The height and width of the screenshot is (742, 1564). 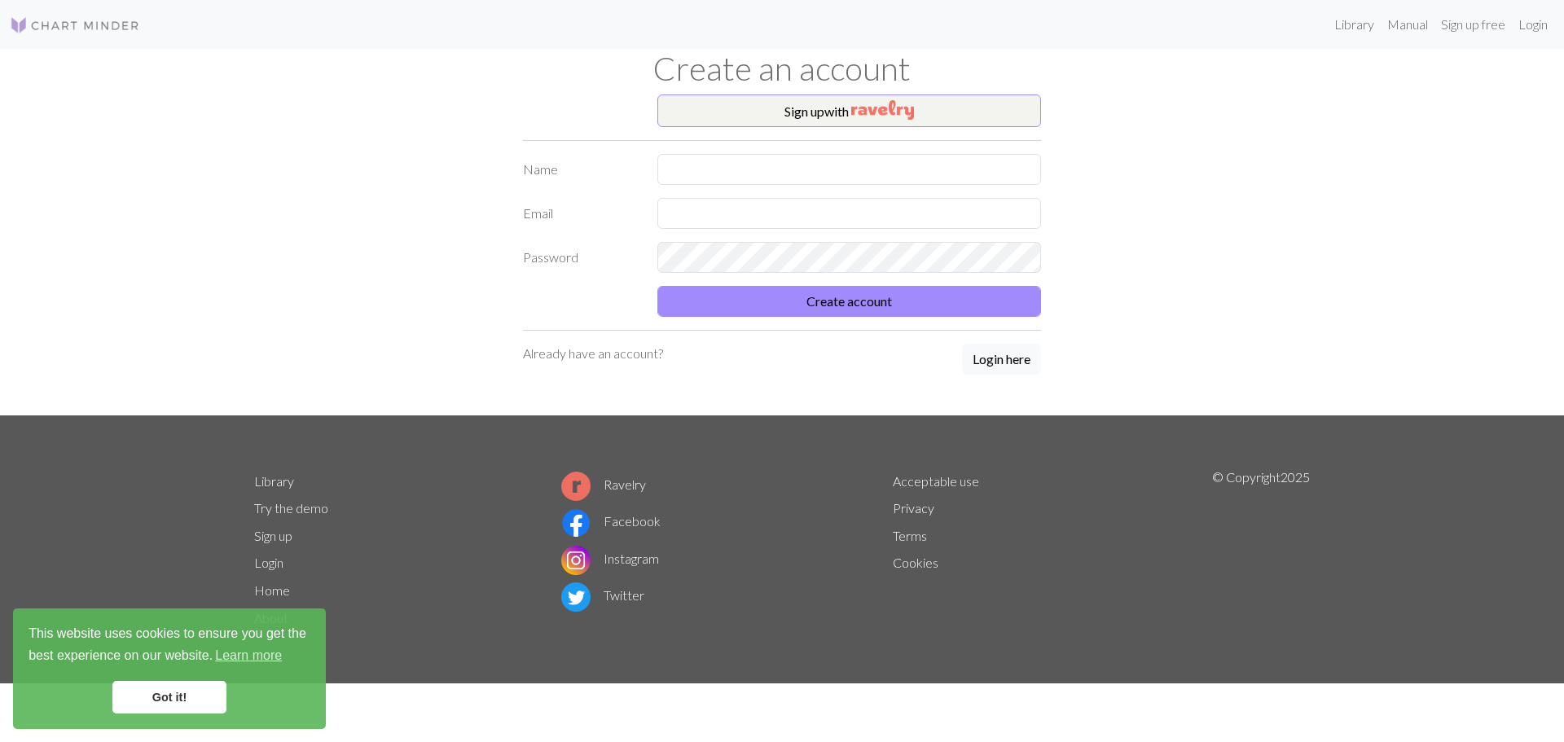 What do you see at coordinates (576, 523) in the screenshot?
I see `img: Facebook logo` at bounding box center [576, 523].